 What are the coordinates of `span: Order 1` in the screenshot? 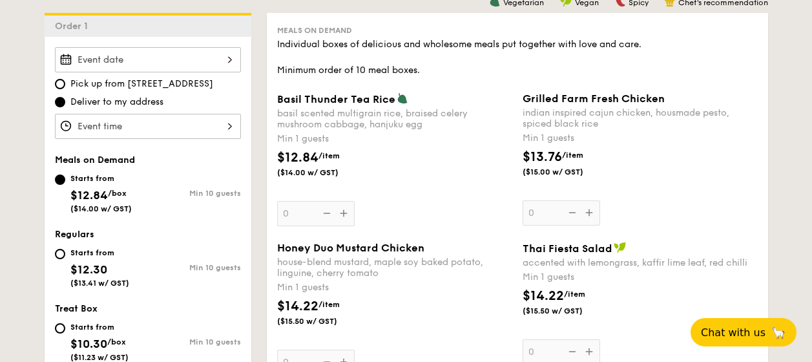 It's located at (74, 26).